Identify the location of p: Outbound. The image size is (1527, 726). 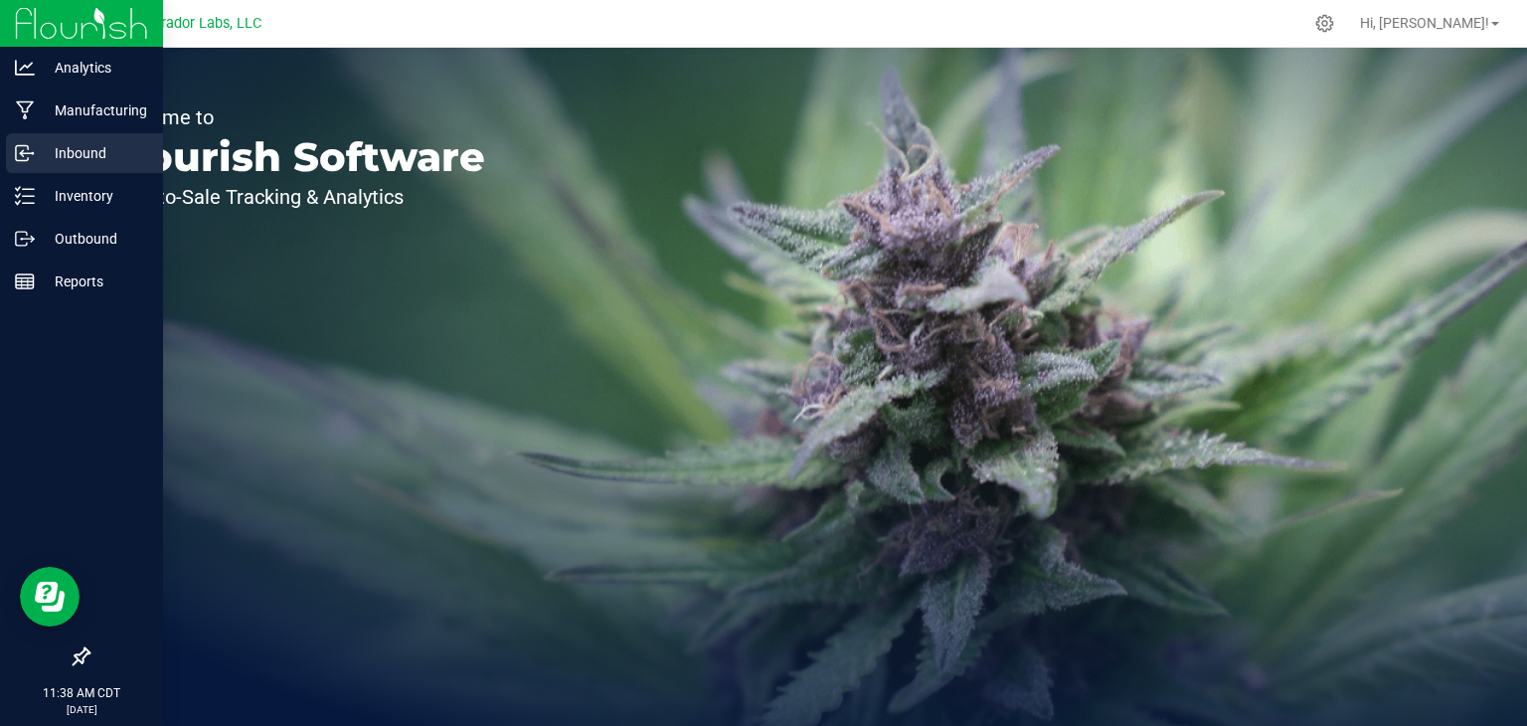
(94, 239).